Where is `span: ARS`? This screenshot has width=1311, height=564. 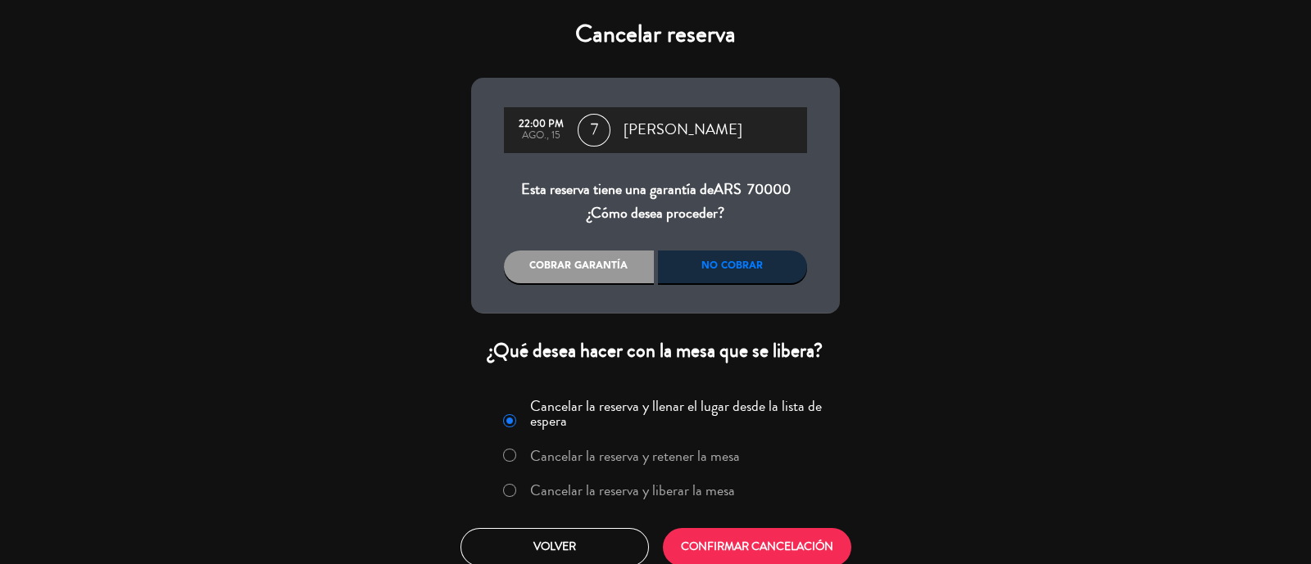
span: ARS is located at coordinates (727, 189).